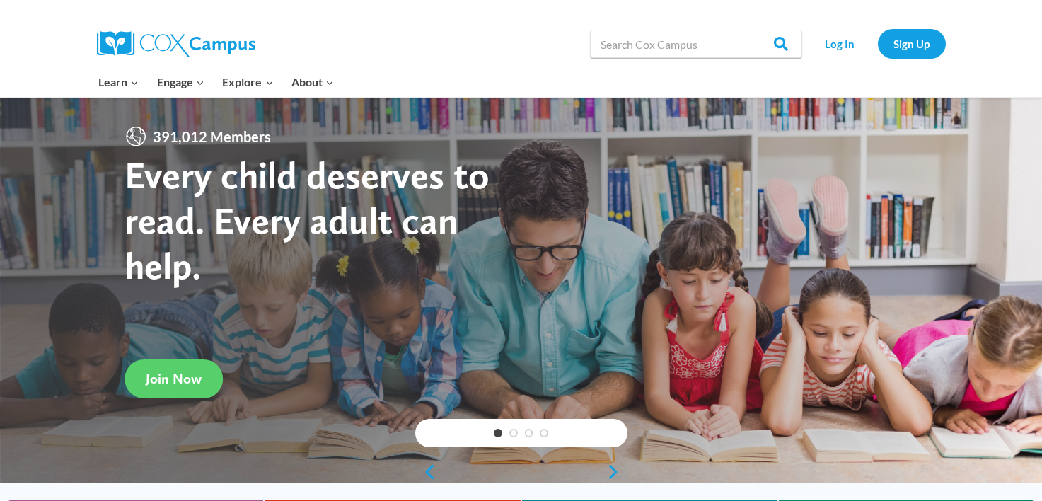  Describe the element at coordinates (313, 82) in the screenshot. I see `span: About` at that location.